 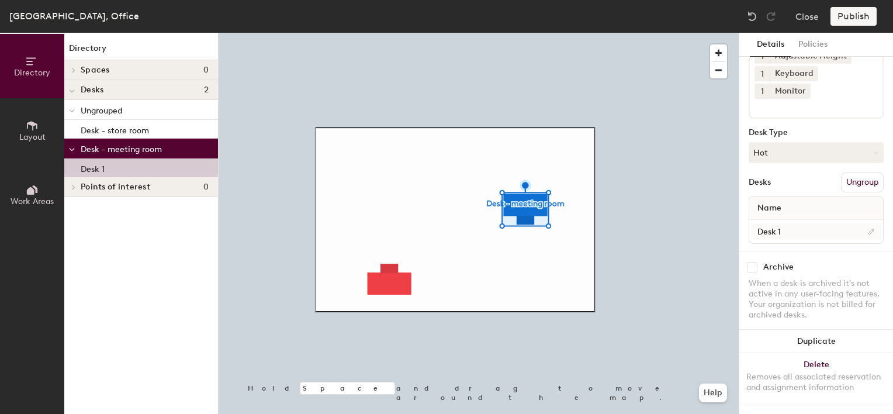 What do you see at coordinates (816, 153) in the screenshot?
I see `button: Hot` at bounding box center [816, 153].